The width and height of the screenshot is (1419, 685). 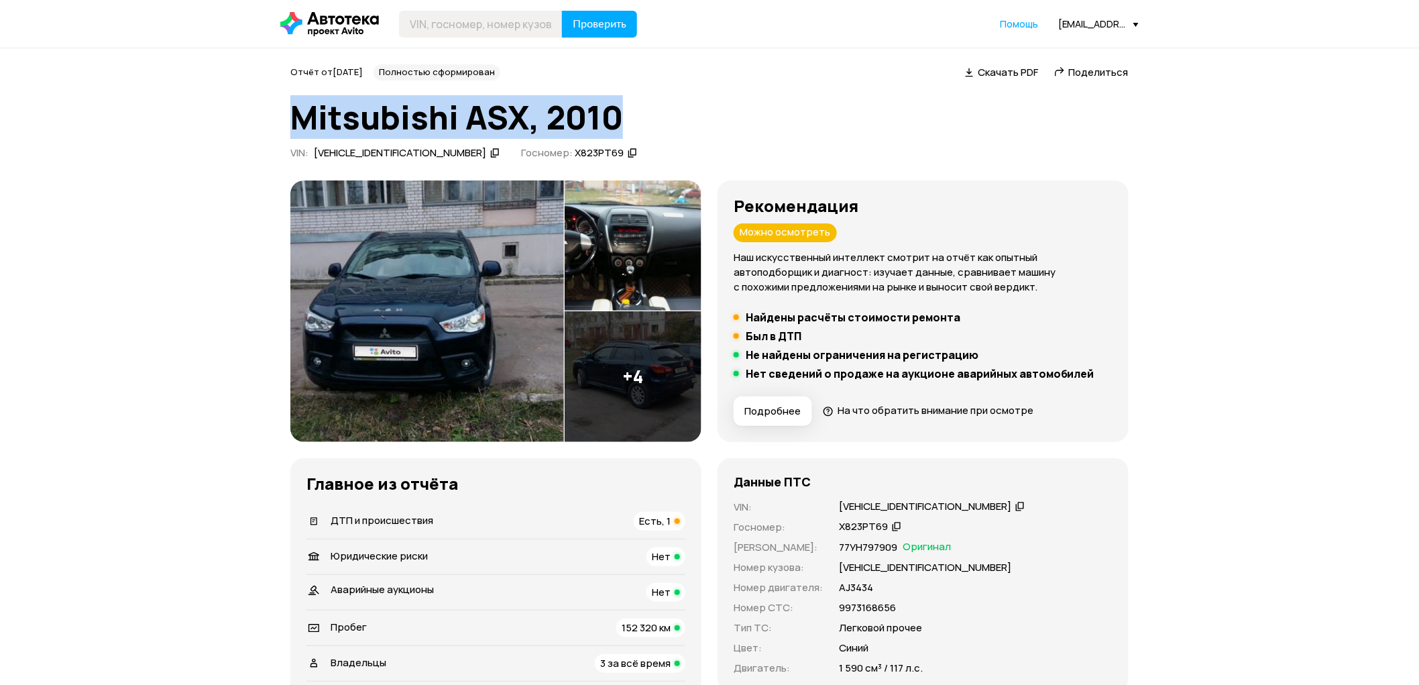 I want to click on p: Легковой прочее, so click(x=880, y=628).